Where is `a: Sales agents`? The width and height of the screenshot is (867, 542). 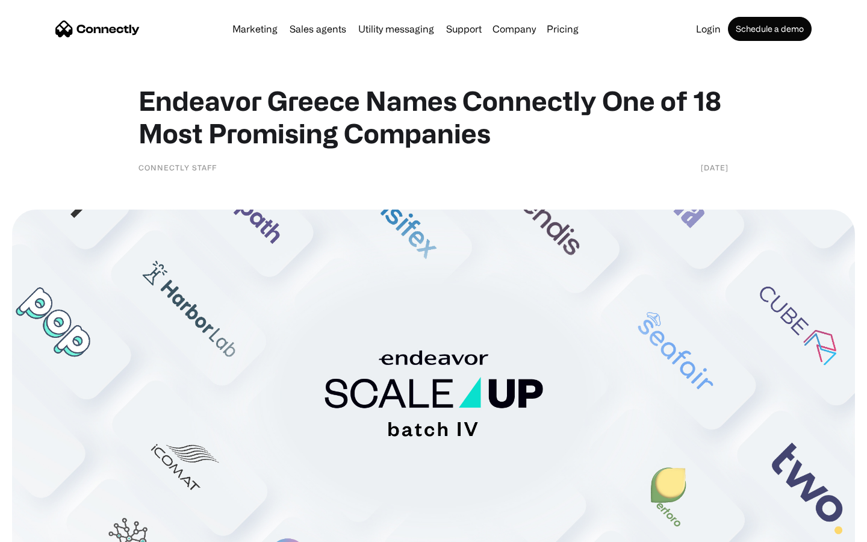 a: Sales agents is located at coordinates (318, 29).